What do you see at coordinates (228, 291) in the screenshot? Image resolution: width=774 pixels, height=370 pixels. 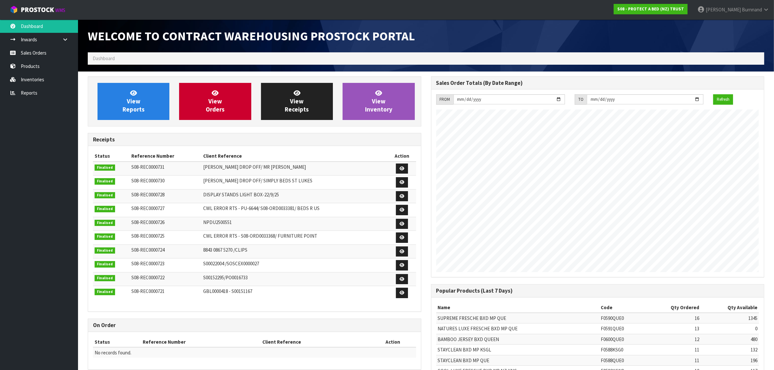 I see `span: GBL0000418 - S00151167` at bounding box center [228, 291].